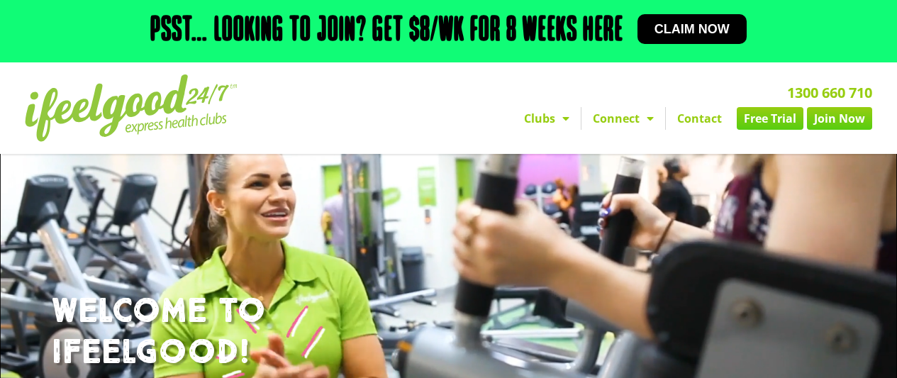 The width and height of the screenshot is (897, 378). What do you see at coordinates (770, 118) in the screenshot?
I see `a: Free Trial` at bounding box center [770, 118].